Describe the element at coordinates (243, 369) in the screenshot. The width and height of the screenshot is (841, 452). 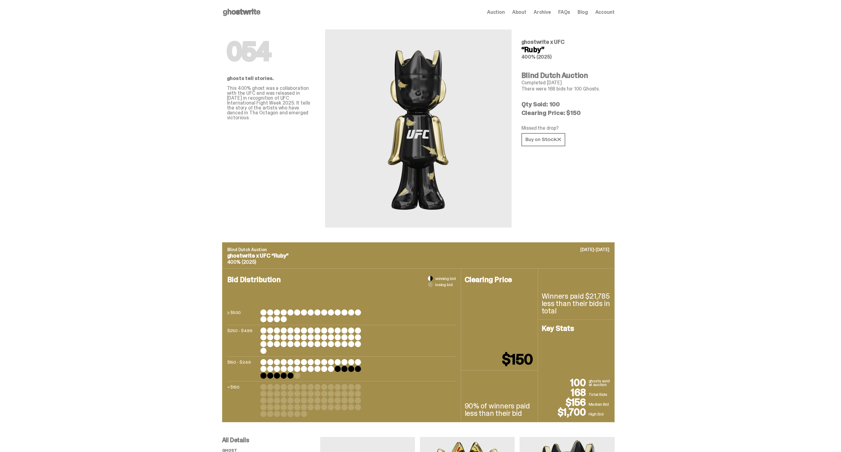
I see `p: $150 - $249` at that location.